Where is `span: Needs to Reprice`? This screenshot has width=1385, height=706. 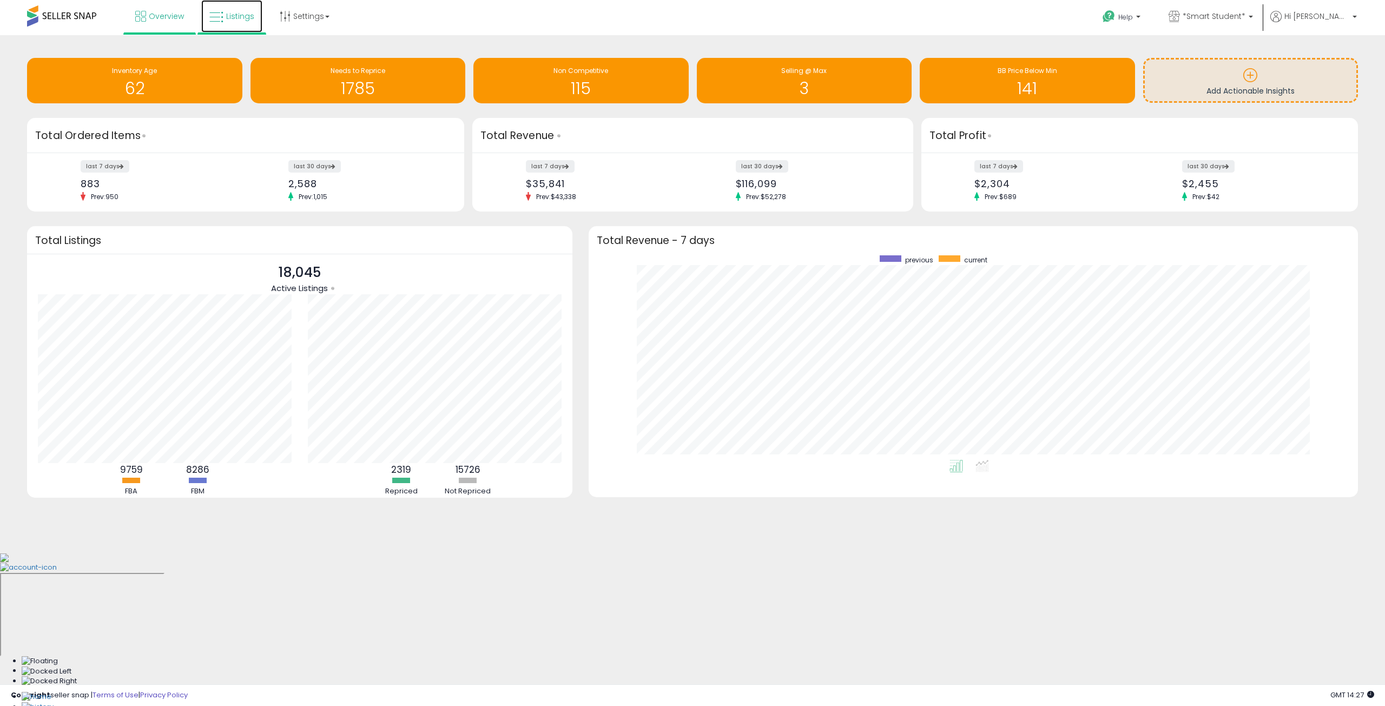 span: Needs to Reprice is located at coordinates (358, 70).